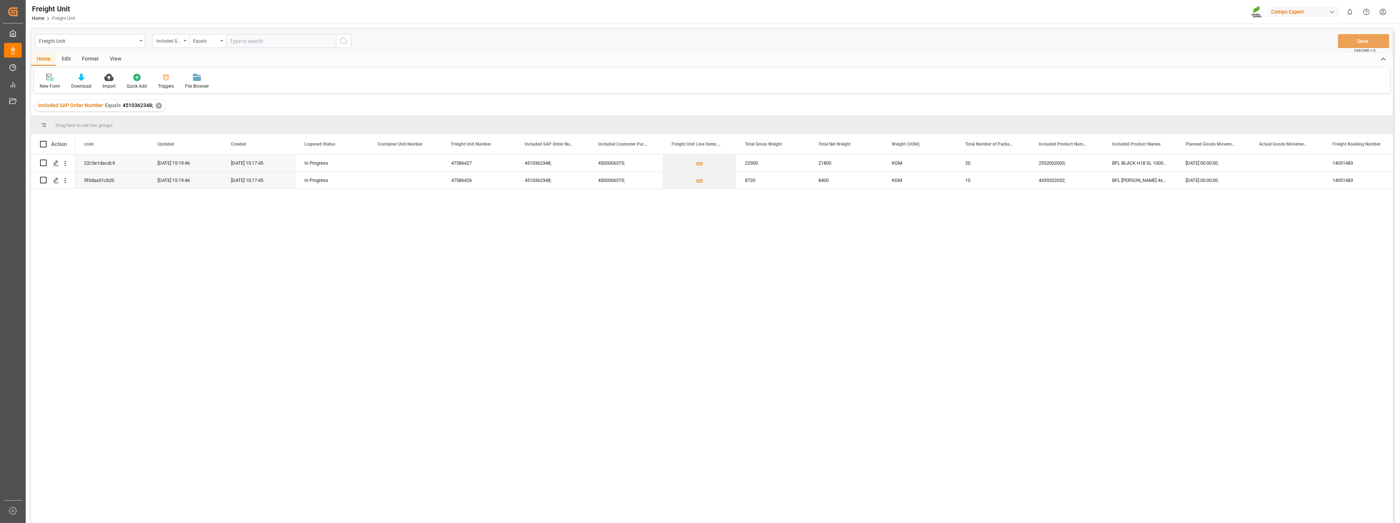  What do you see at coordinates (90, 59) in the screenshot?
I see `div: Format` at bounding box center [90, 59].